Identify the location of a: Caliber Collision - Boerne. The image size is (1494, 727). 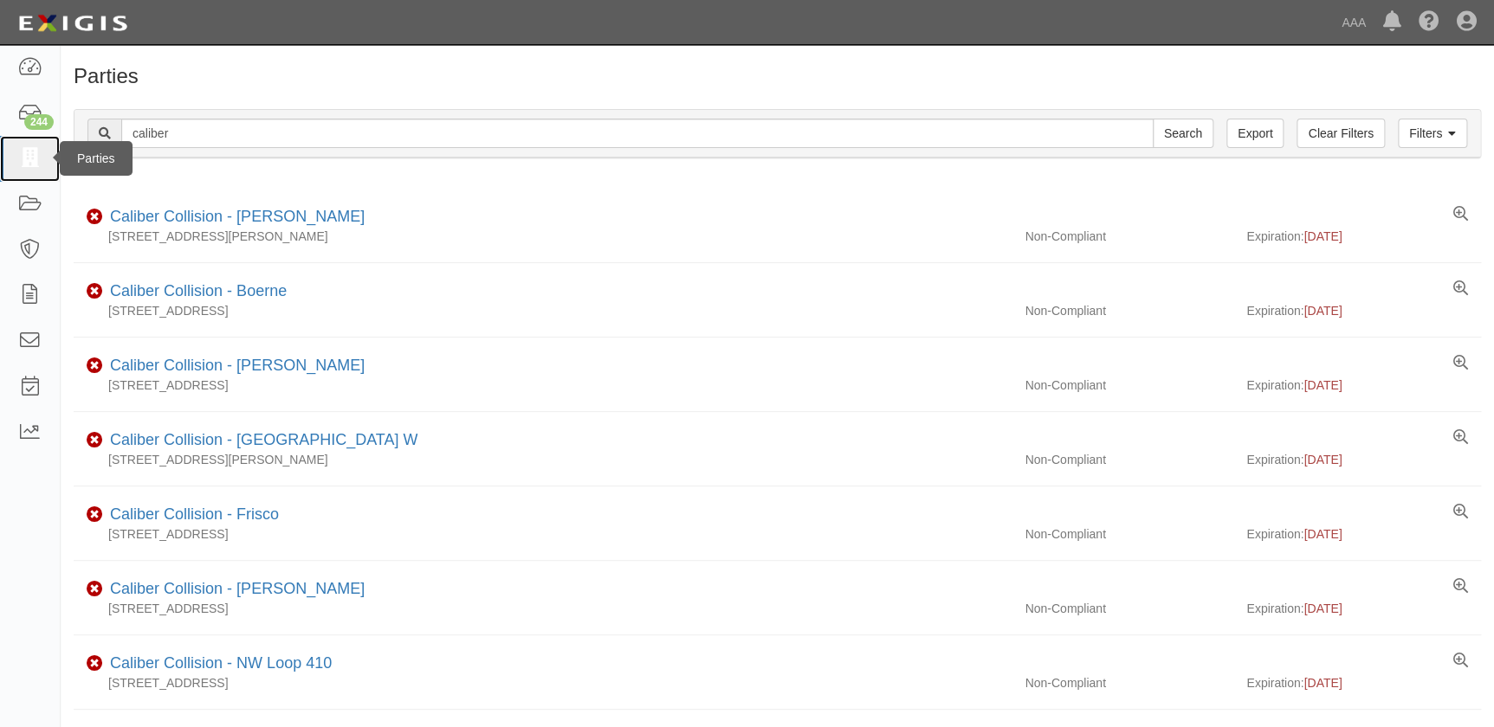
(198, 291).